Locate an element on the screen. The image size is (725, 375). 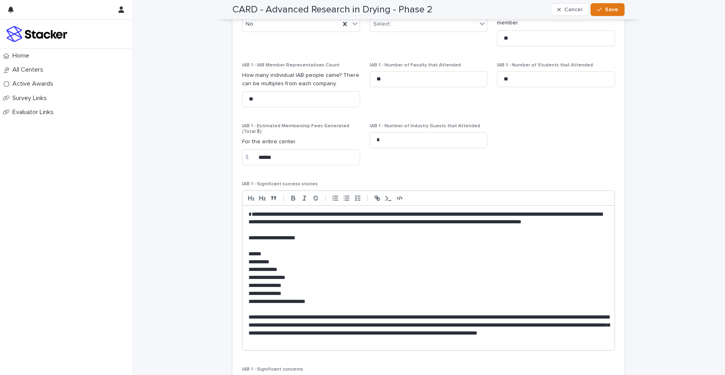
span: IAB 1 - Number of Students that Attended is located at coordinates (545, 65).